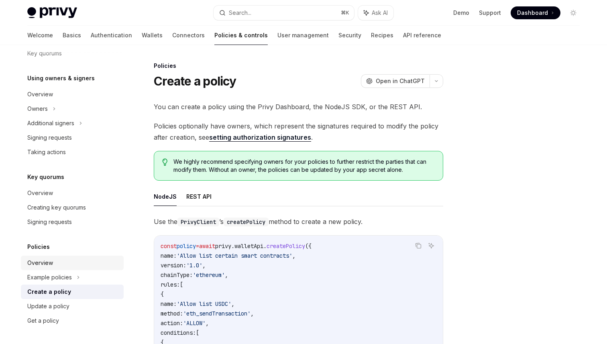 This screenshot has width=607, height=344. Describe the element at coordinates (52, 13) in the screenshot. I see `img: light logo` at that location.